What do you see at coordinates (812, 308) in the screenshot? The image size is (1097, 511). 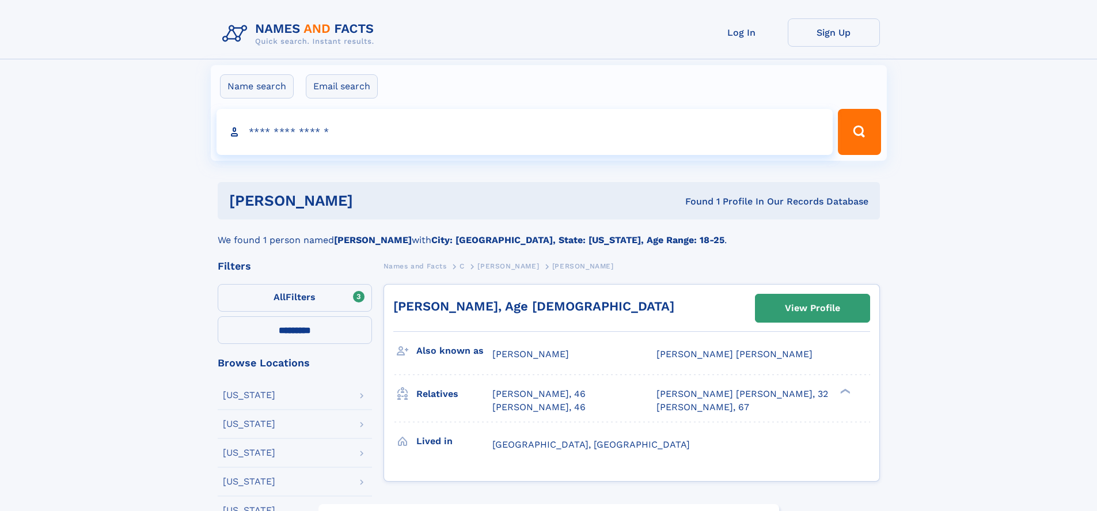 I see `div: View Profile` at bounding box center [812, 308].